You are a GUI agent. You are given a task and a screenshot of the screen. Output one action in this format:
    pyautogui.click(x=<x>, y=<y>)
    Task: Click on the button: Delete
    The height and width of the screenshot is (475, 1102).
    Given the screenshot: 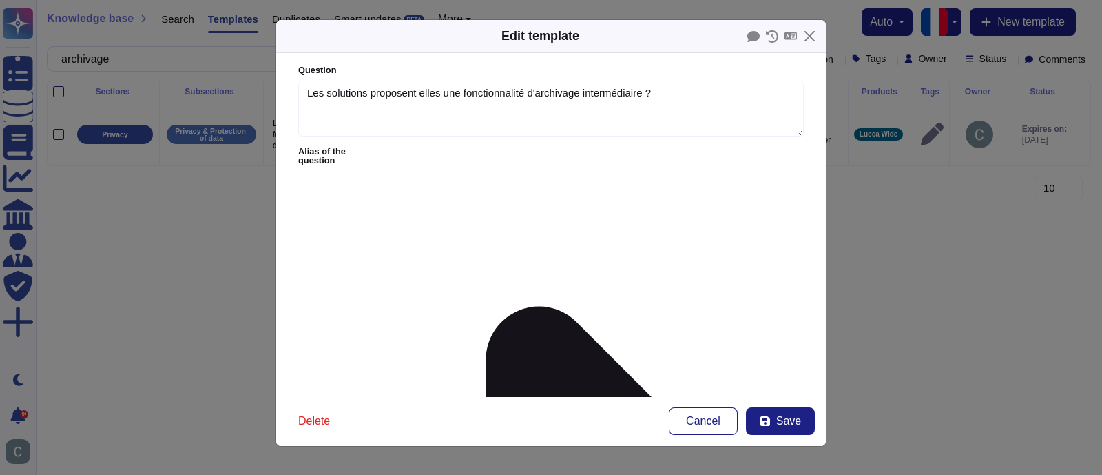 What is the action you would take?
    pyautogui.click(x=314, y=421)
    